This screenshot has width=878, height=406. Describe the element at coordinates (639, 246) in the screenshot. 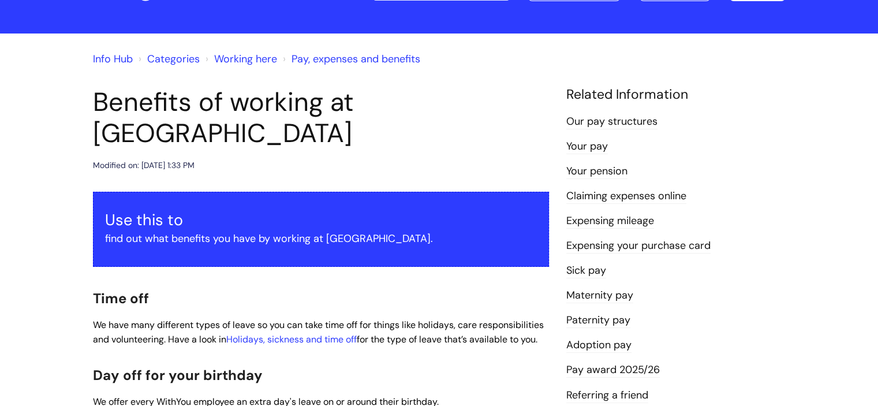

I see `a: Expensing your purchase card` at that location.